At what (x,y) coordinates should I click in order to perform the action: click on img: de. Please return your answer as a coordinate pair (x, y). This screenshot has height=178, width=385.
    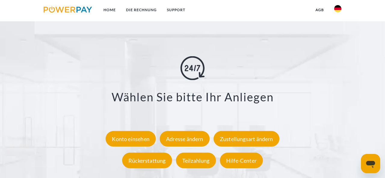
    Looking at the image, I should click on (338, 9).